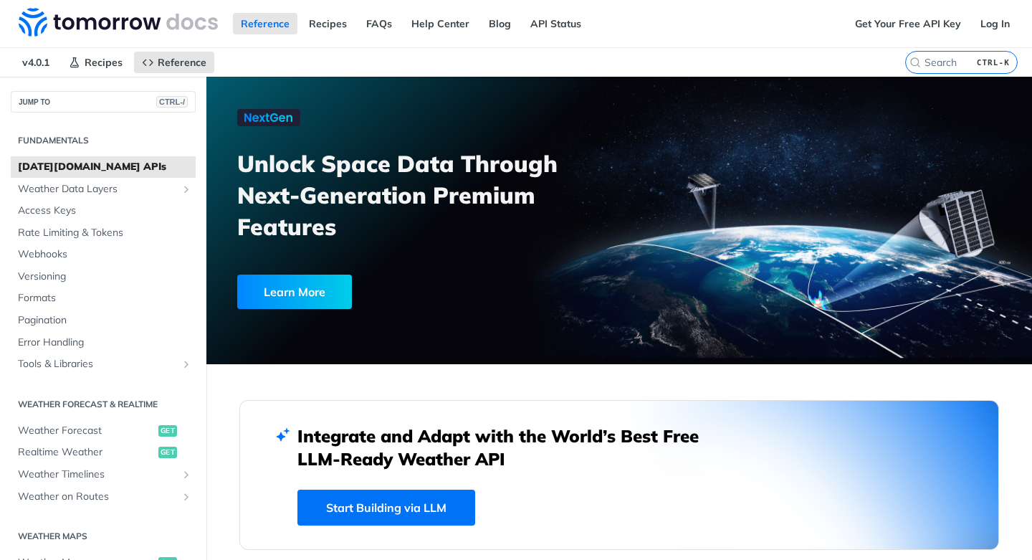 The image size is (1032, 560). What do you see at coordinates (86, 452) in the screenshot?
I see `span: Realtime Weather` at bounding box center [86, 452].